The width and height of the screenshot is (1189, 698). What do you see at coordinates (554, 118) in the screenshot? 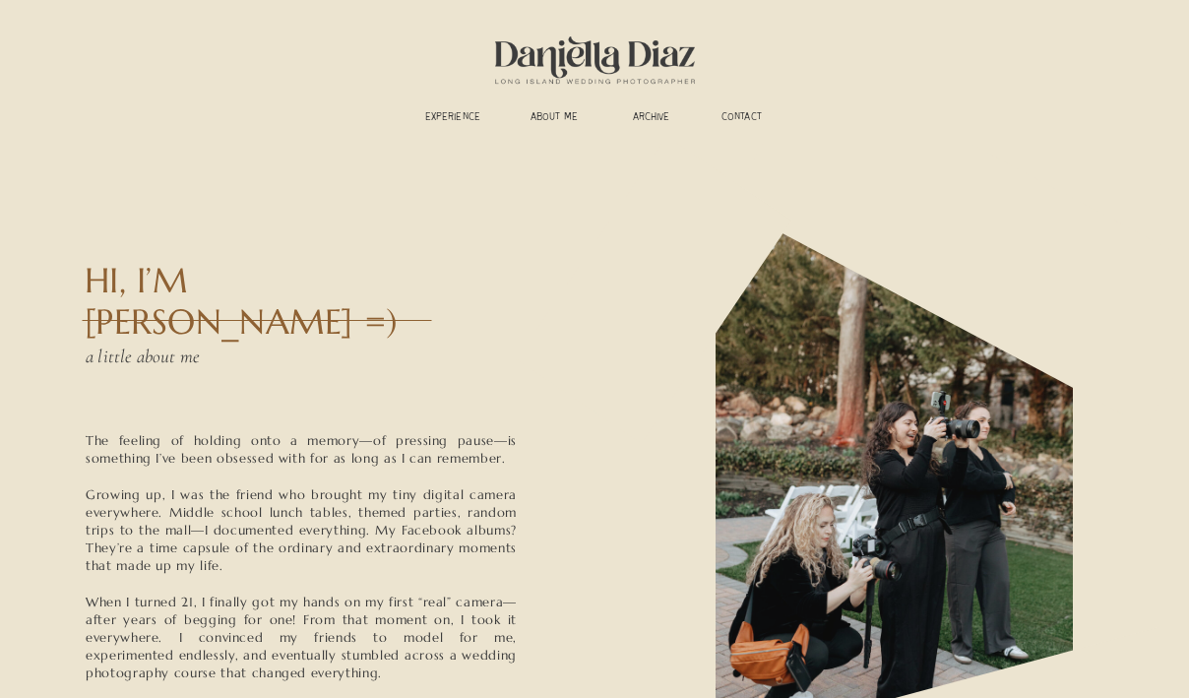
I see `a: ABOUT ME` at bounding box center [554, 118].